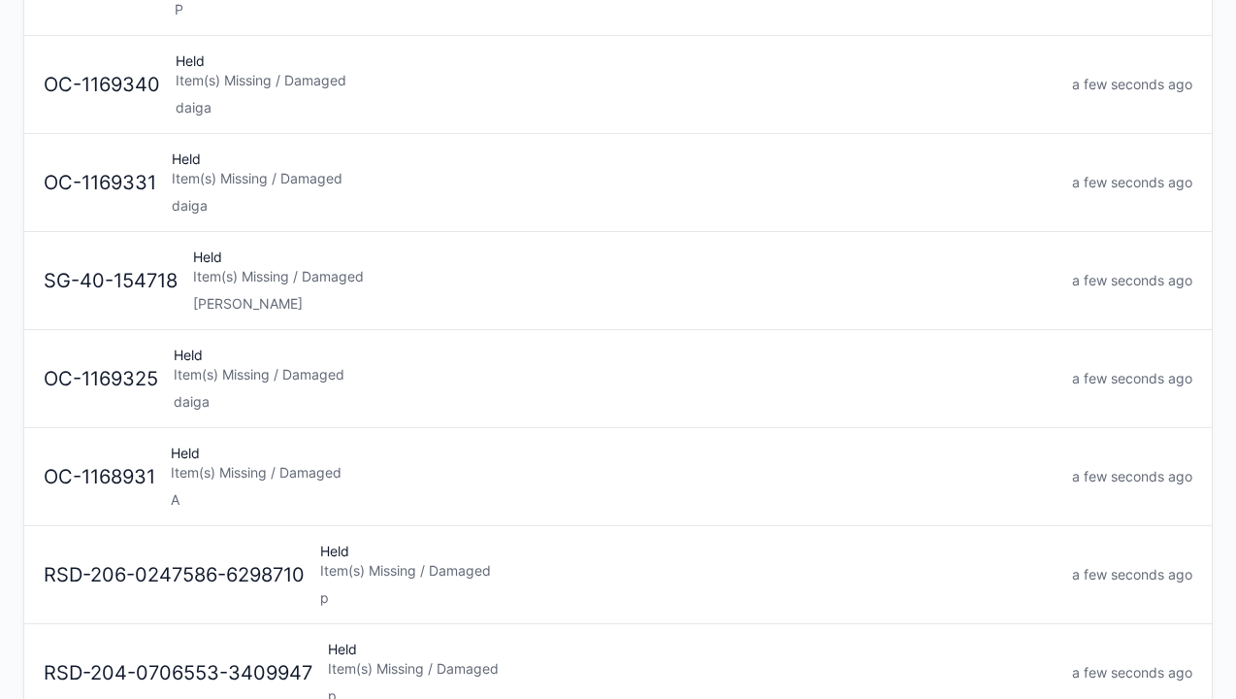 Image resolution: width=1236 pixels, height=699 pixels. Describe the element at coordinates (613, 500) in the screenshot. I see `div: A` at that location.